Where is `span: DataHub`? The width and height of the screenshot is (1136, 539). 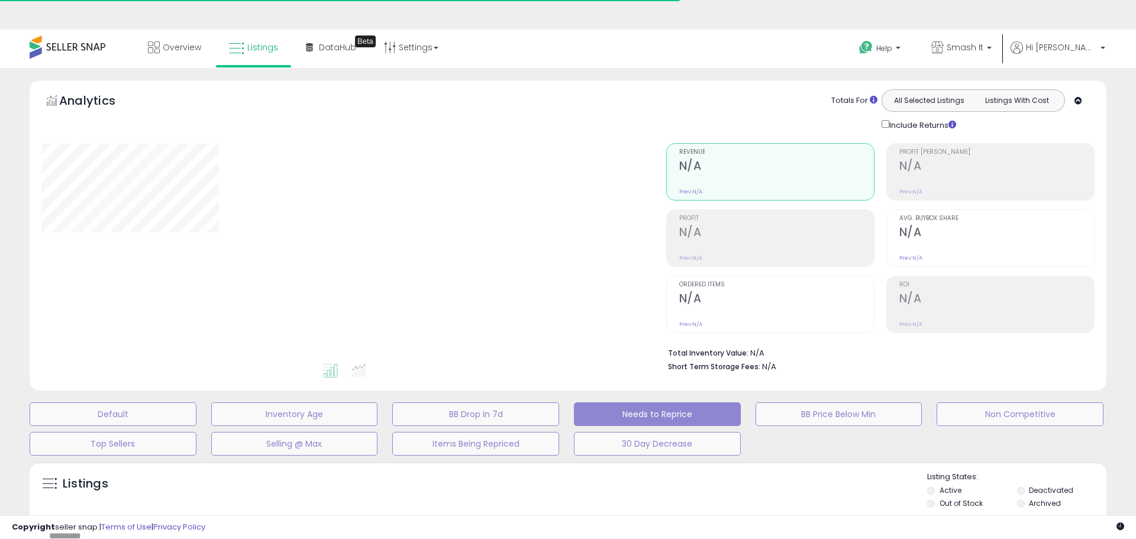
span: DataHub is located at coordinates (337, 47).